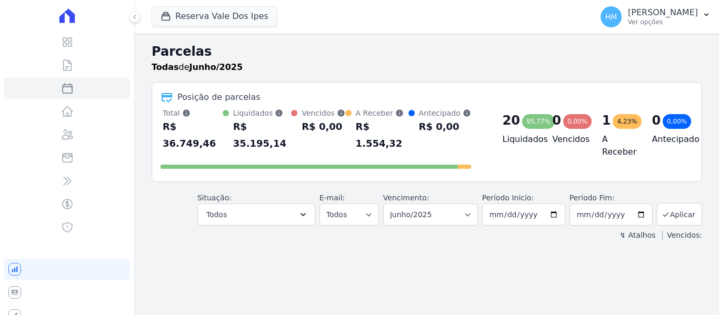 Image resolution: width=719 pixels, height=315 pixels. Describe the element at coordinates (427, 52) in the screenshot. I see `h2: Parcelas` at that location.